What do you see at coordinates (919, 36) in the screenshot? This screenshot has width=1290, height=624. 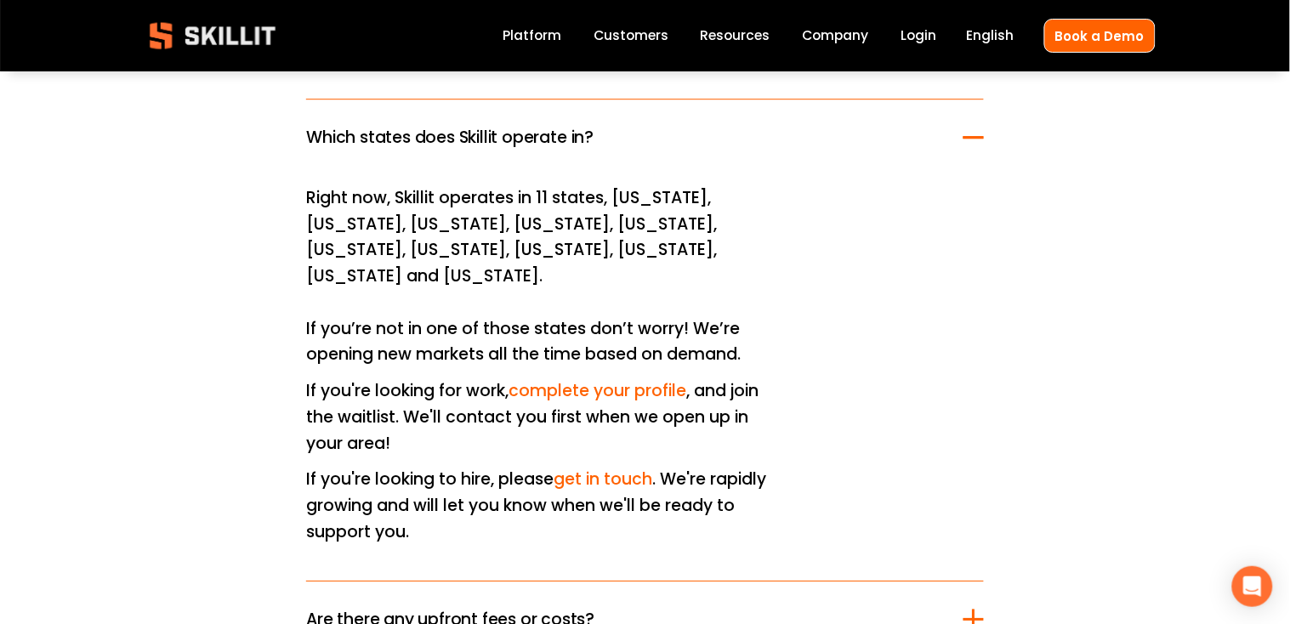 I see `a: Login` at bounding box center [919, 36].